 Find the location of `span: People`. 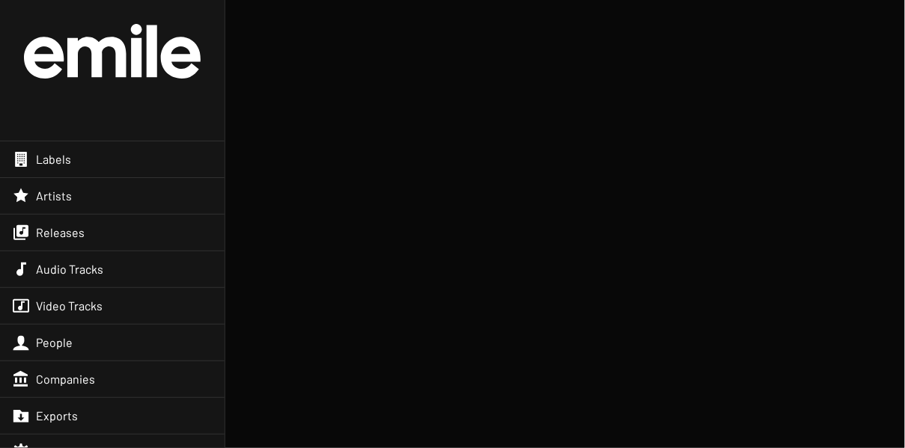

span: People is located at coordinates (54, 343).